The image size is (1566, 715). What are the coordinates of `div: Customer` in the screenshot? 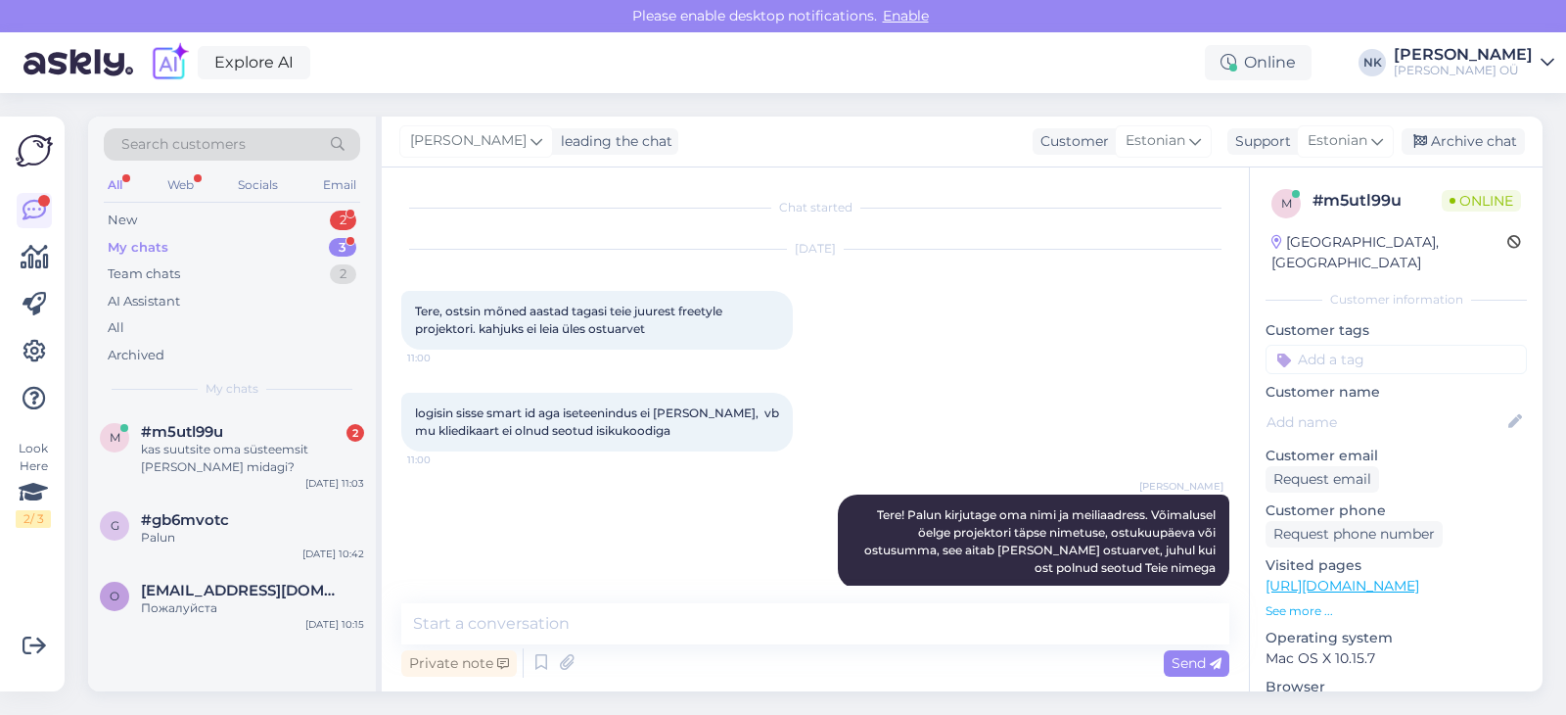 It's located at (1071, 141).